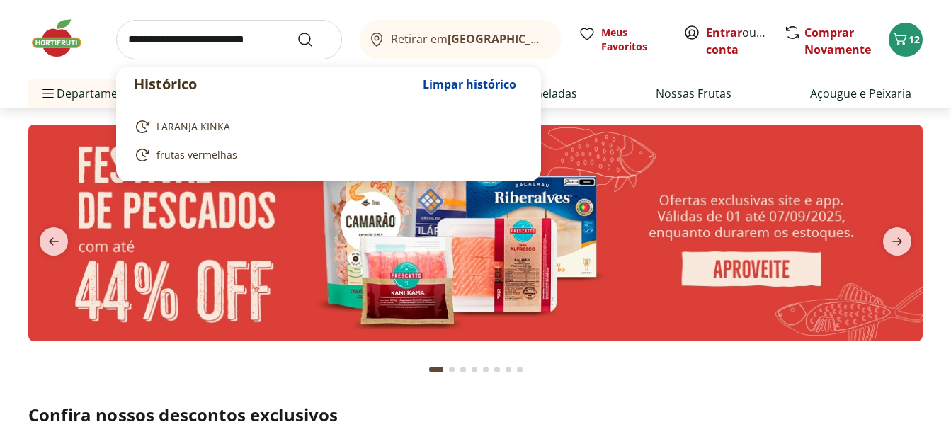  What do you see at coordinates (475, 415) in the screenshot?
I see `h2: Confira nossos descontos exclusivos` at bounding box center [475, 415].